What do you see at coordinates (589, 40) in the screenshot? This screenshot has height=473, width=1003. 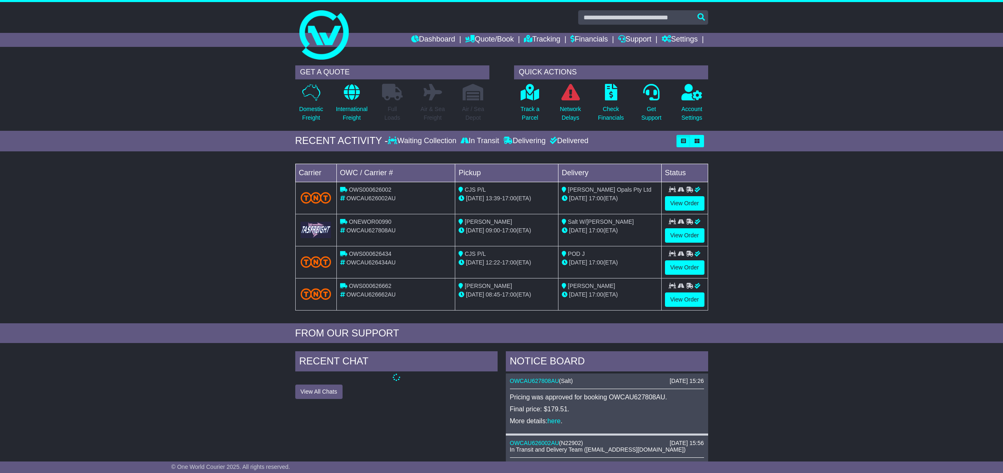 I see `a: Financials` at bounding box center [589, 40].